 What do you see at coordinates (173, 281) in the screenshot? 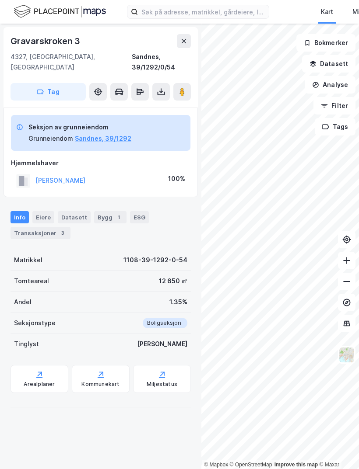
I see `div: 12 650 ㎡` at bounding box center [173, 281].